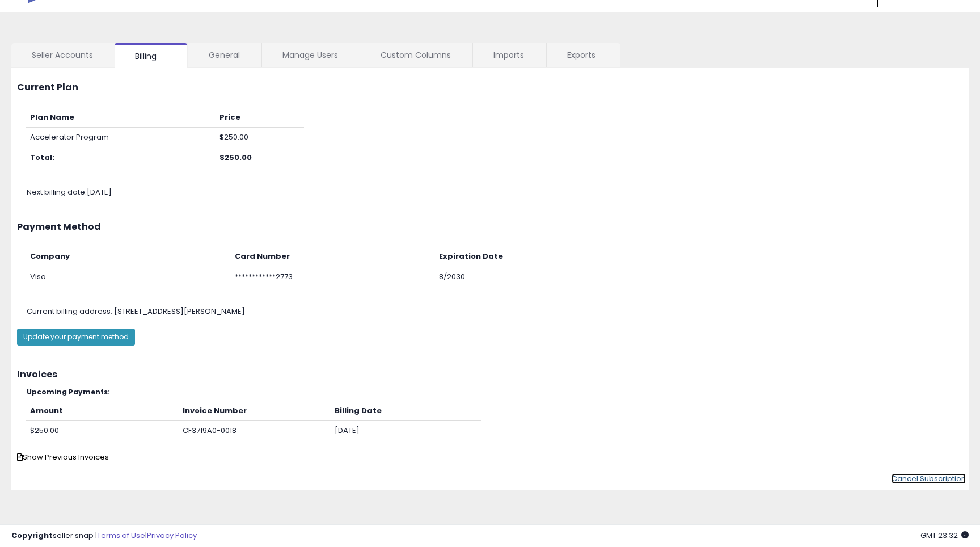 This screenshot has height=547, width=980. What do you see at coordinates (929, 478) in the screenshot?
I see `a: Cancel Subscription` at bounding box center [929, 478].